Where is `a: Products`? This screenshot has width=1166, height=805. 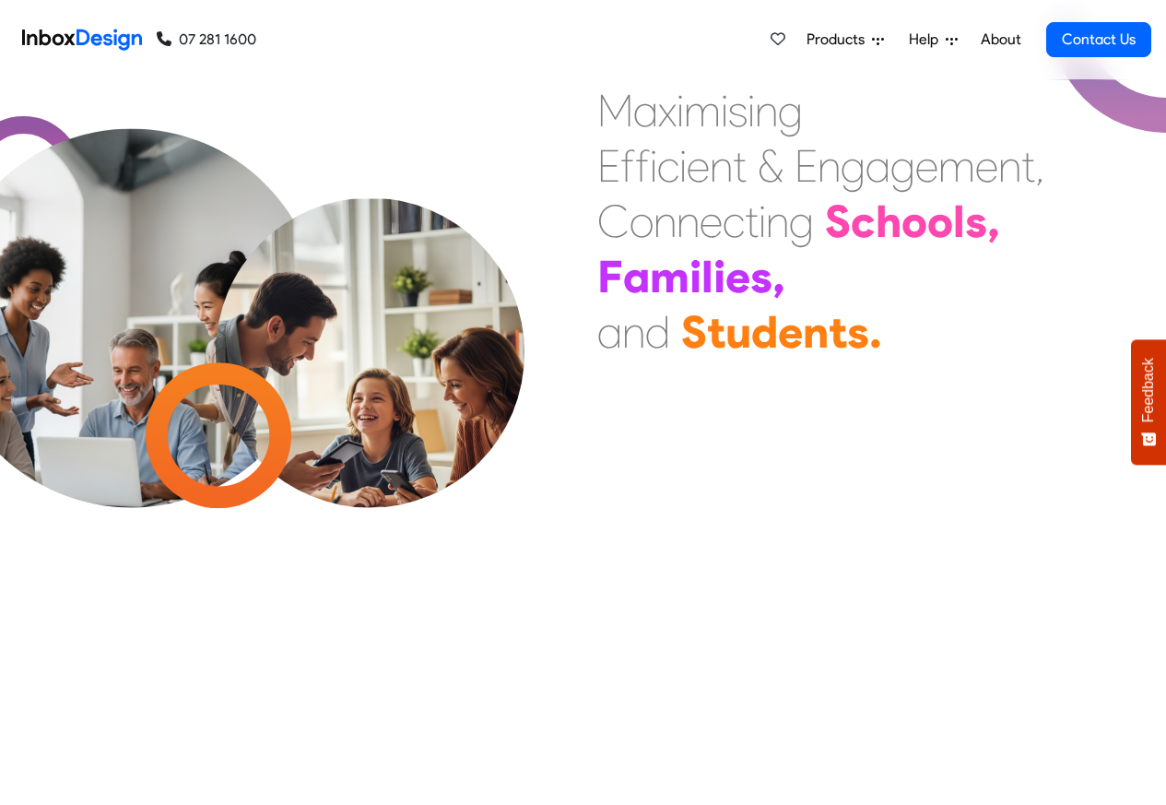
a: Products is located at coordinates (845, 40).